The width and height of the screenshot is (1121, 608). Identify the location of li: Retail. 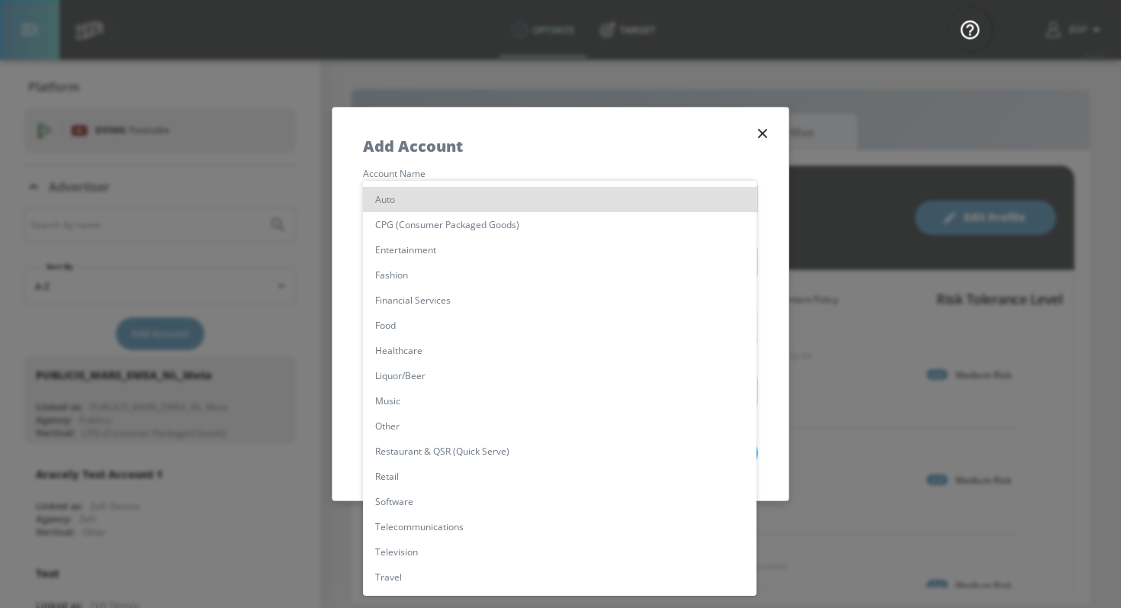
(560, 476).